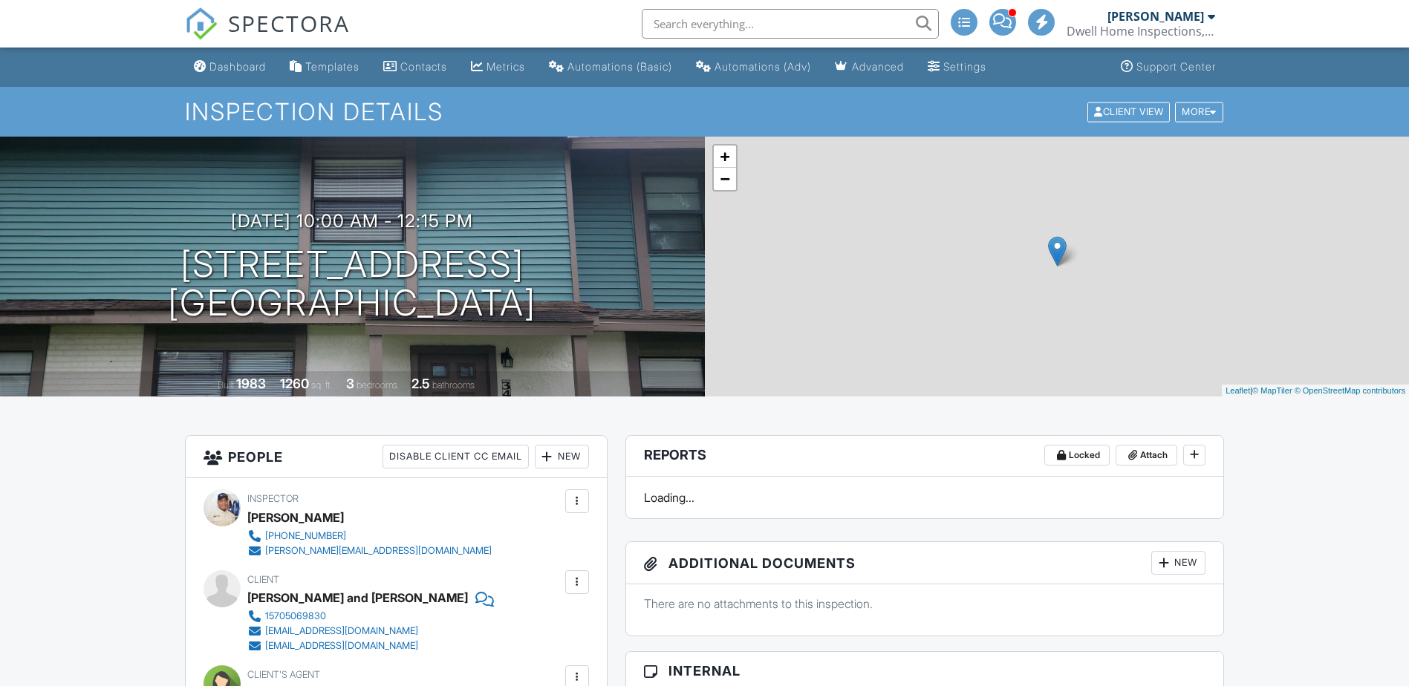  Describe the element at coordinates (453, 385) in the screenshot. I see `span: bathrooms` at that location.